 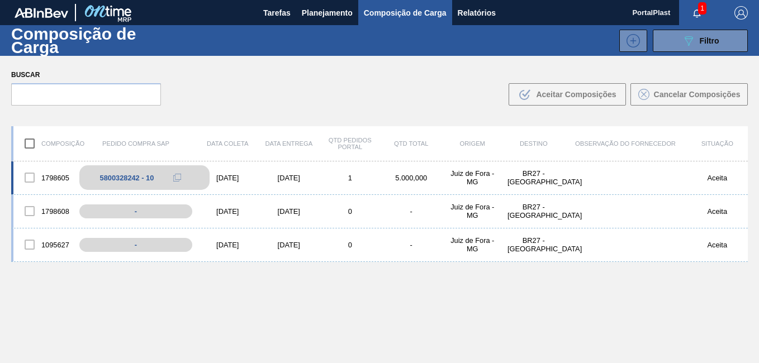 What do you see at coordinates (44, 144) in the screenshot?
I see `div: Composição` at bounding box center [44, 144].